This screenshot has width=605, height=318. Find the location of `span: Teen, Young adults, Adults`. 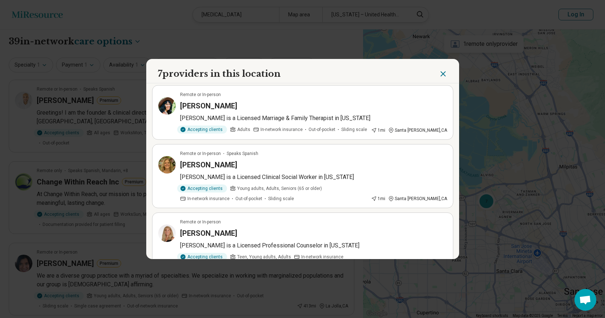

span: Teen, Young adults, Adults is located at coordinates (264, 257).